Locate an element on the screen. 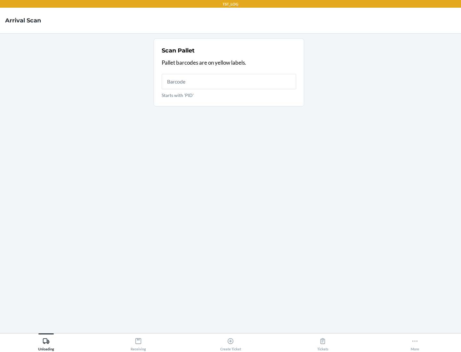 The image size is (461, 352). button: Create Ticket is located at coordinates (231, 343).